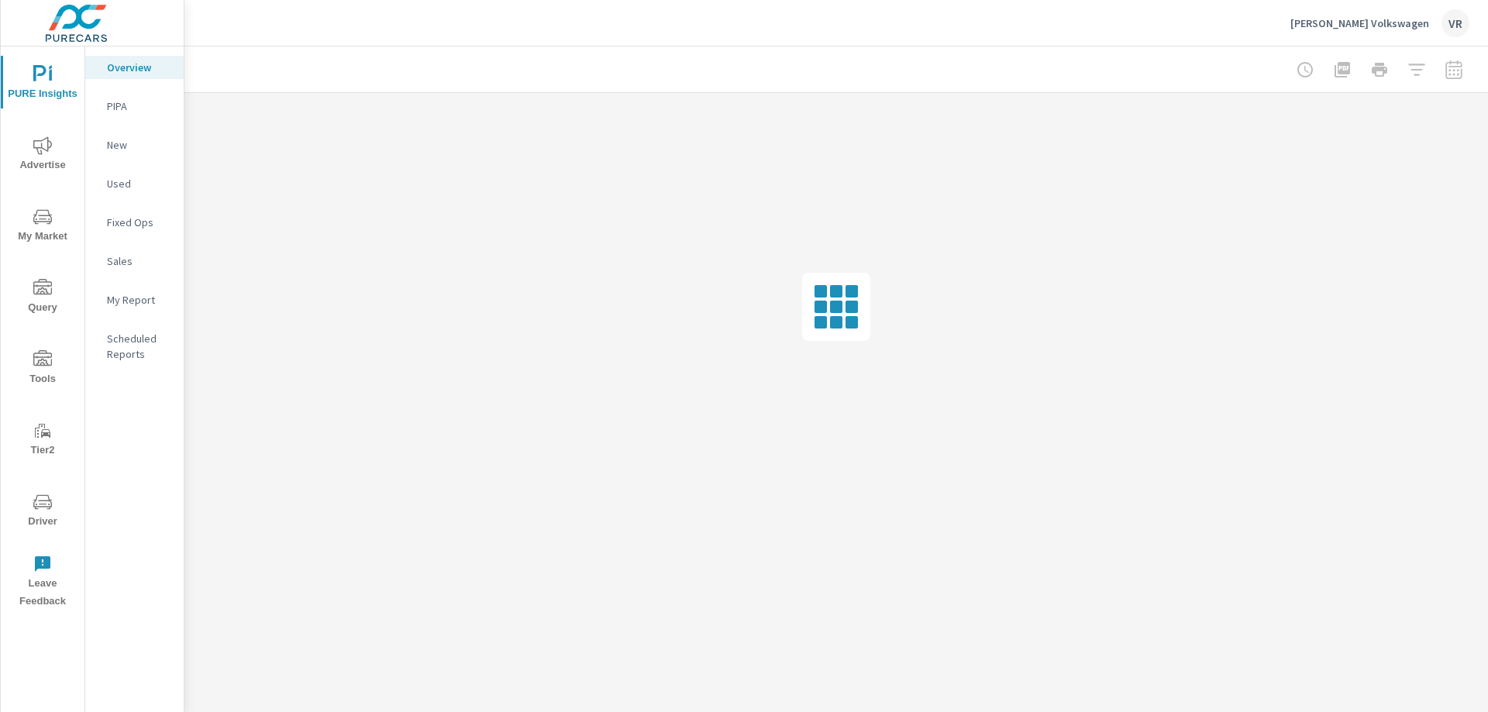  Describe the element at coordinates (134, 222) in the screenshot. I see `div: Fixed Ops` at that location.